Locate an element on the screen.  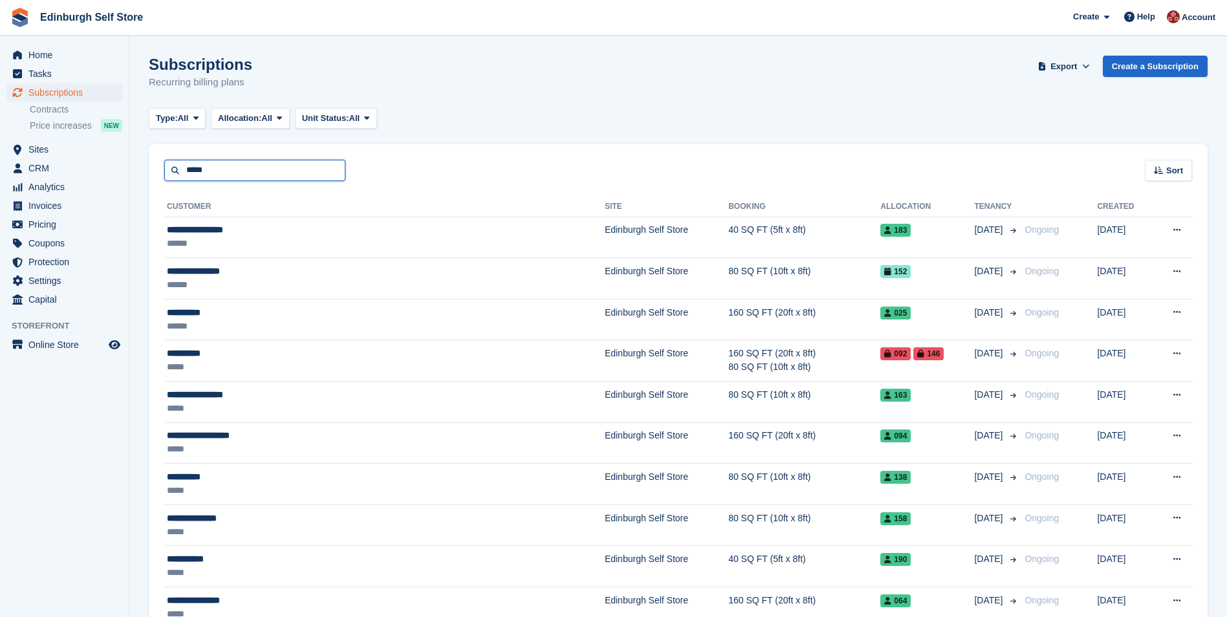
span: 025 is located at coordinates (895, 313).